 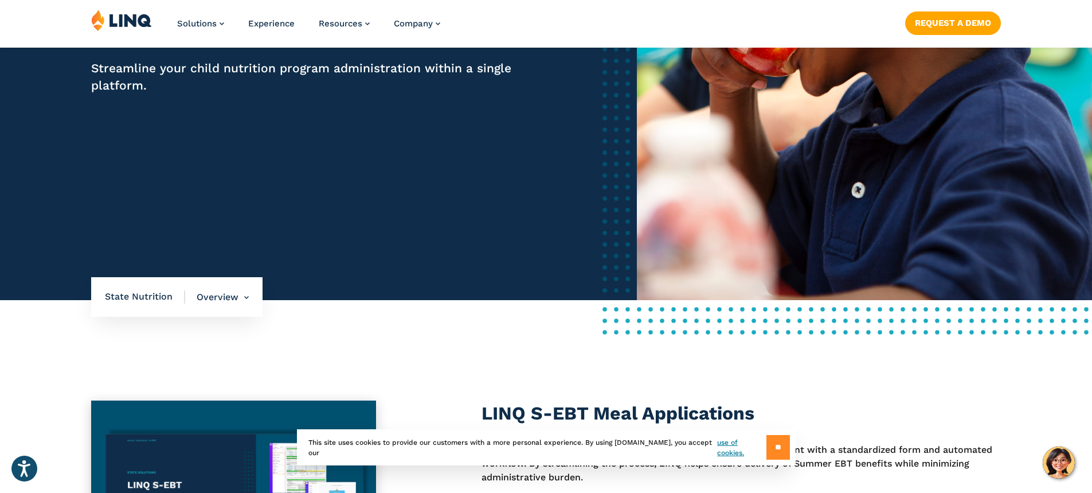 I want to click on a: Experience, so click(x=271, y=24).